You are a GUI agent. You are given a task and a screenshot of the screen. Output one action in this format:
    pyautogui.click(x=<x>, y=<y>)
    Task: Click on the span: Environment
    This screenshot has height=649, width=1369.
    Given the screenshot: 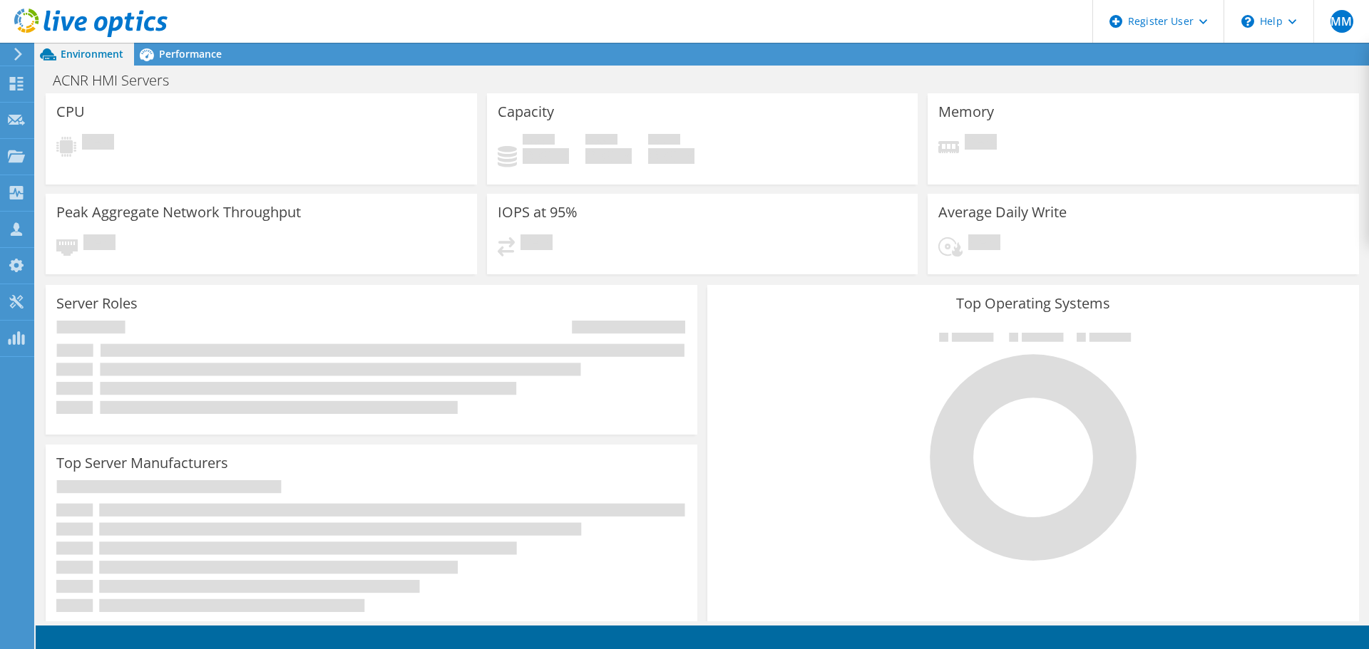 What is the action you would take?
    pyautogui.click(x=92, y=53)
    